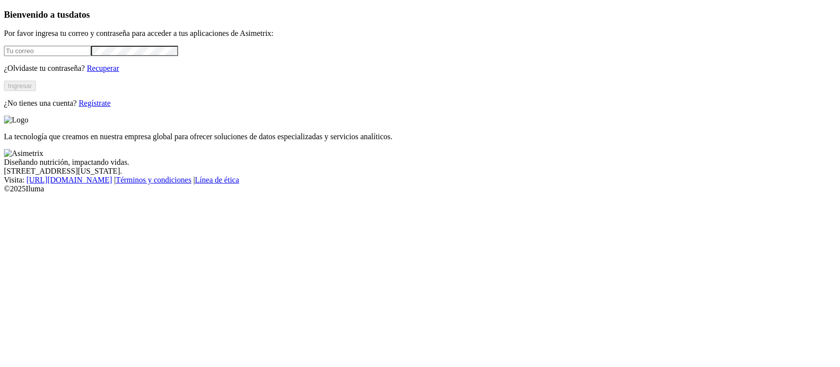 Image resolution: width=840 pixels, height=367 pixels. What do you see at coordinates (217, 180) in the screenshot?
I see `a: Línea de ética` at bounding box center [217, 180].